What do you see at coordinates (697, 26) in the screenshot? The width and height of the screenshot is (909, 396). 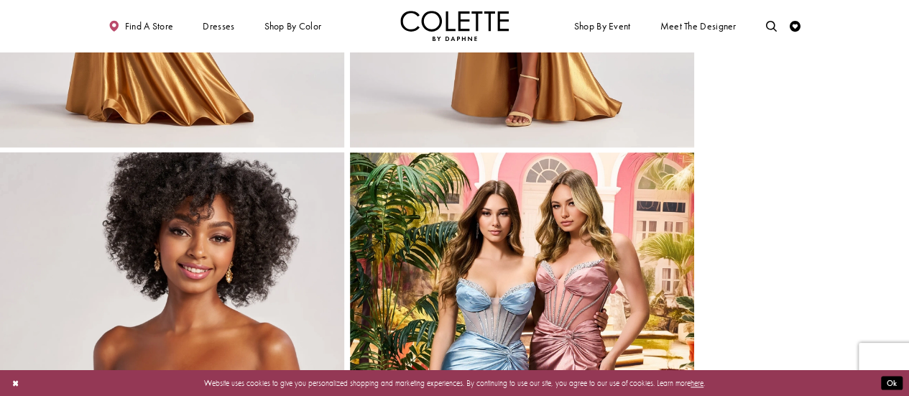 I see `span: Meet the designer` at bounding box center [697, 26].